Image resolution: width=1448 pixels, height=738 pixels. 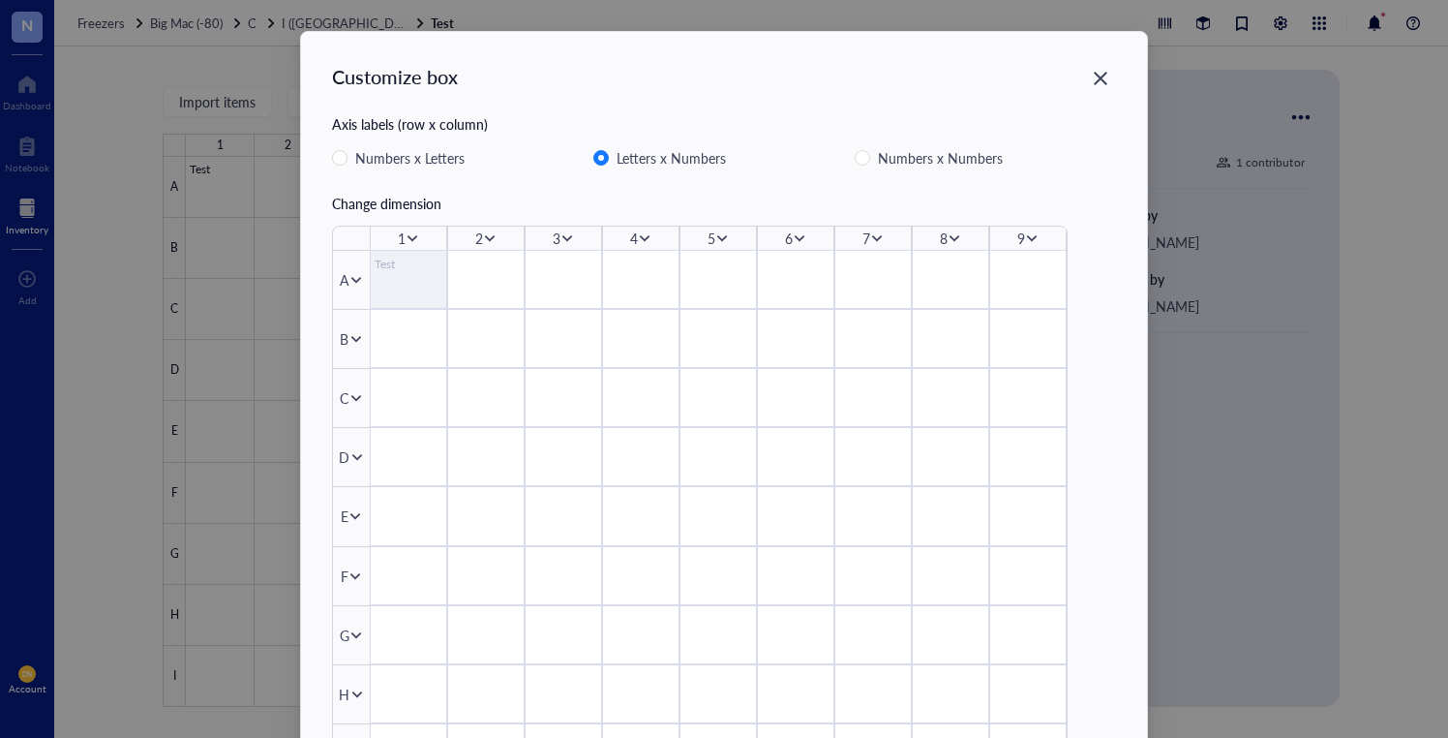 What do you see at coordinates (409, 158) in the screenshot?
I see `span: Numbers x Letters` at bounding box center [409, 158].